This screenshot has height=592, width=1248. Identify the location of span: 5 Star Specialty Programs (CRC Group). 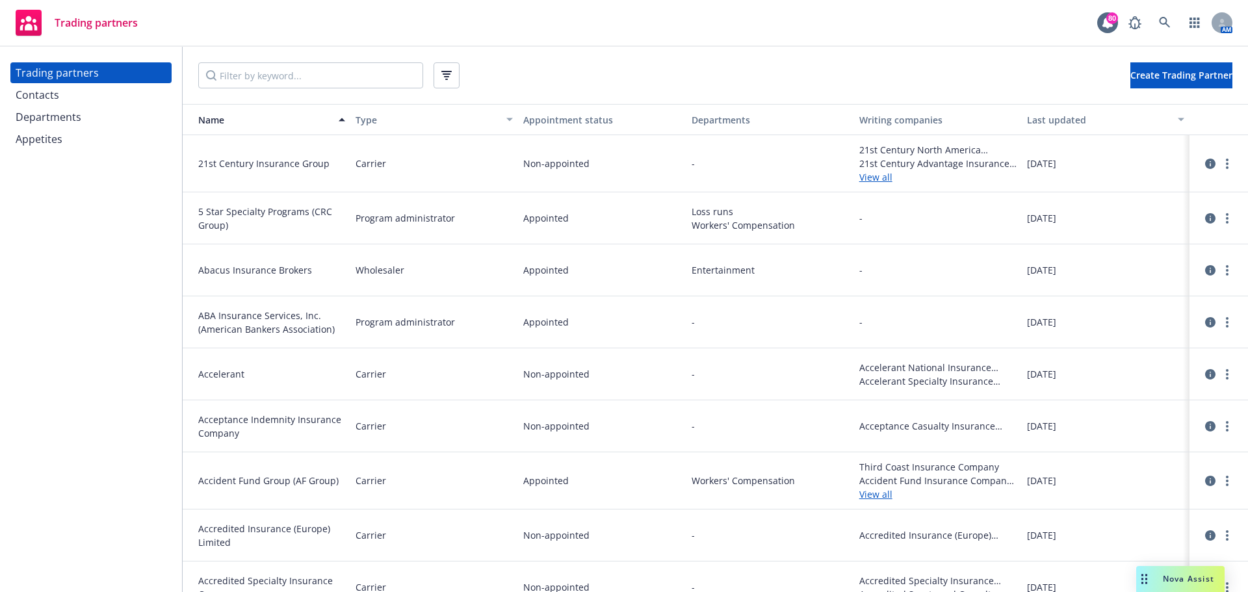
(272, 218).